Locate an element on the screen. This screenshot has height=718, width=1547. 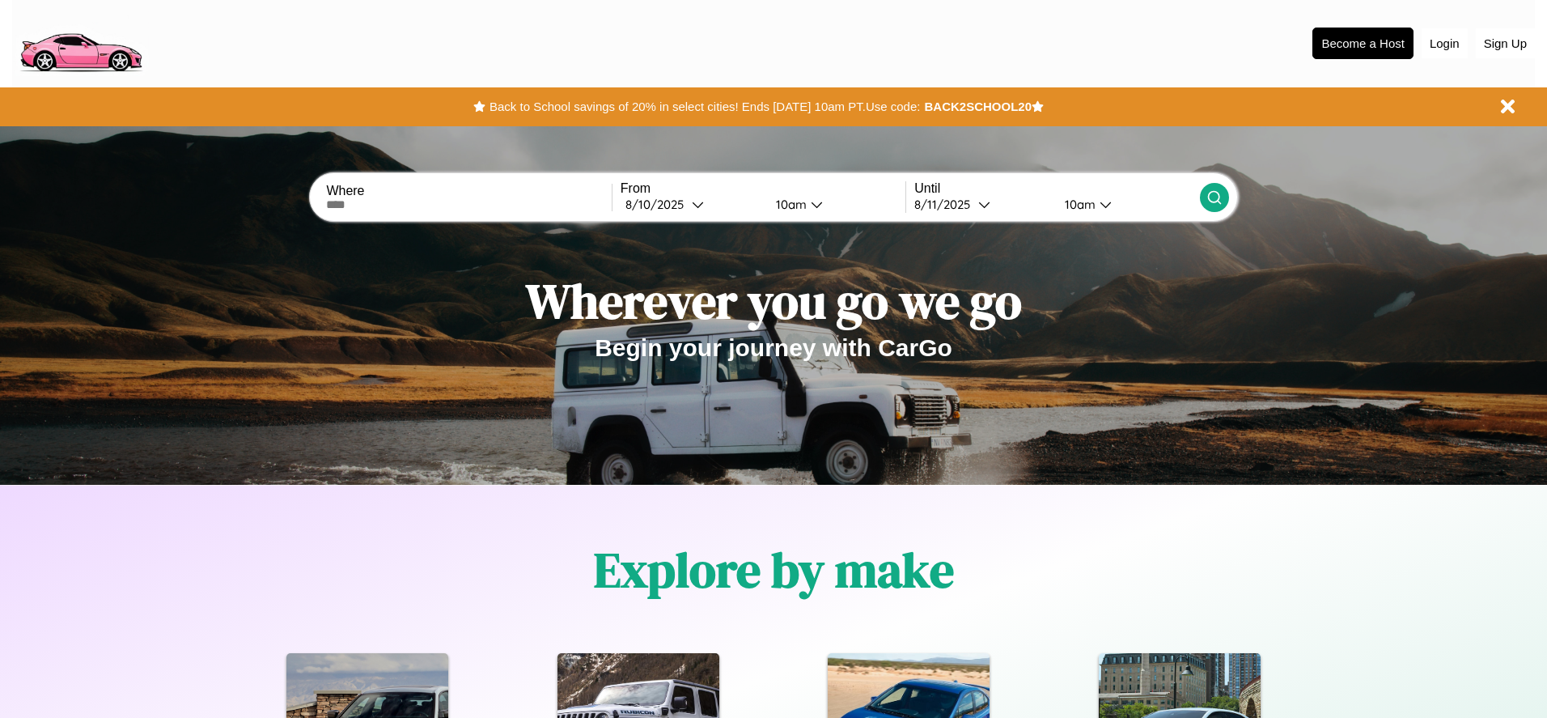
div: 8 / 11 / 2025 is located at coordinates (946, 204).